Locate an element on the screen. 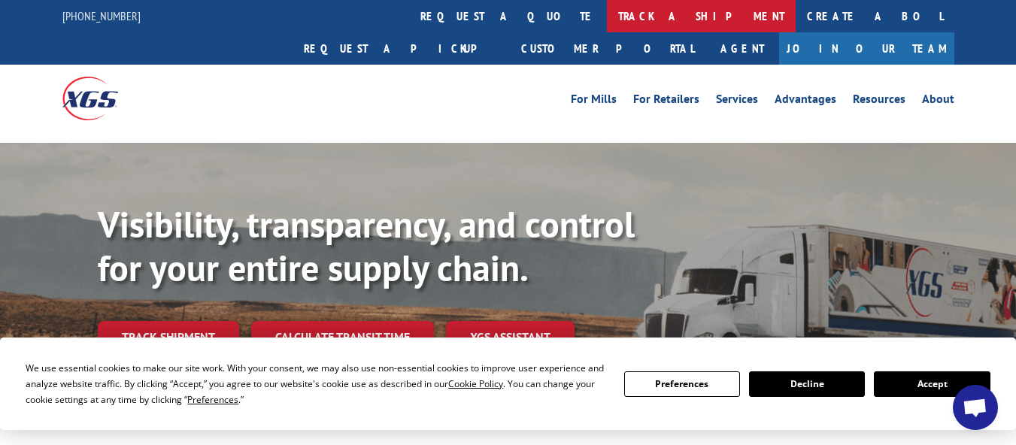  a: For Retailers is located at coordinates (666, 101).